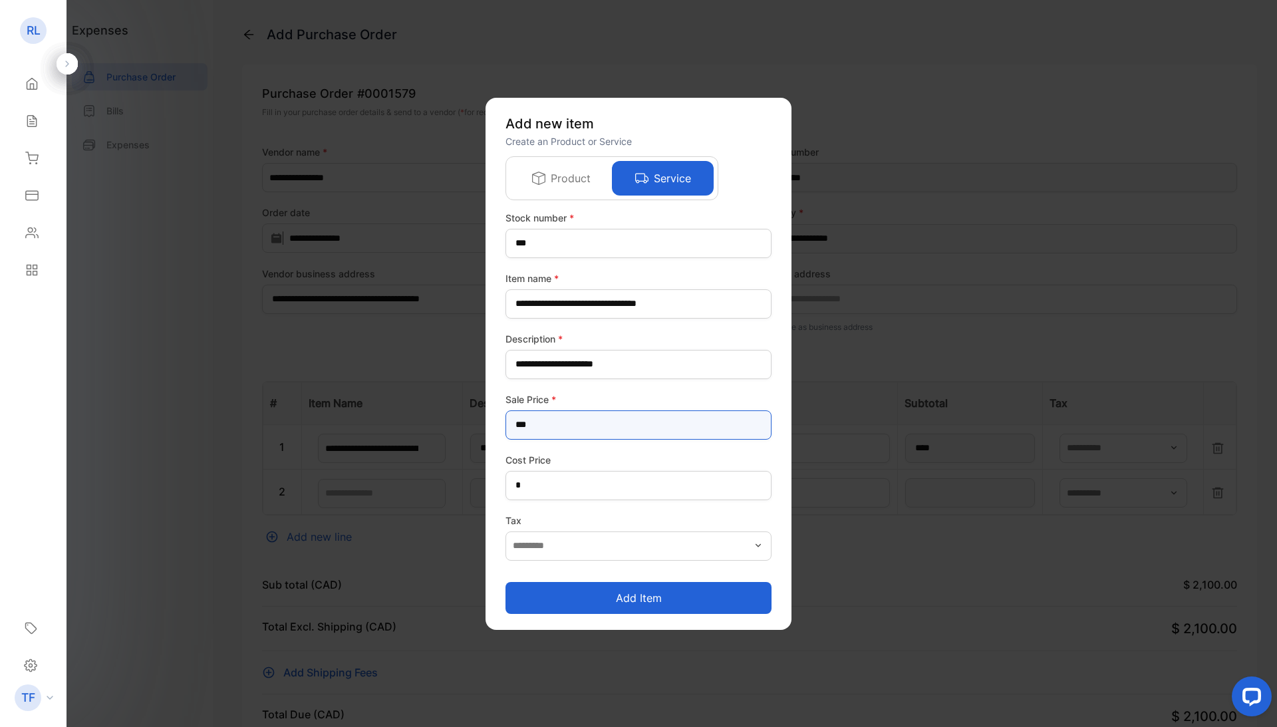 The width and height of the screenshot is (1277, 727). Describe the element at coordinates (571, 178) in the screenshot. I see `p: Product` at that location.